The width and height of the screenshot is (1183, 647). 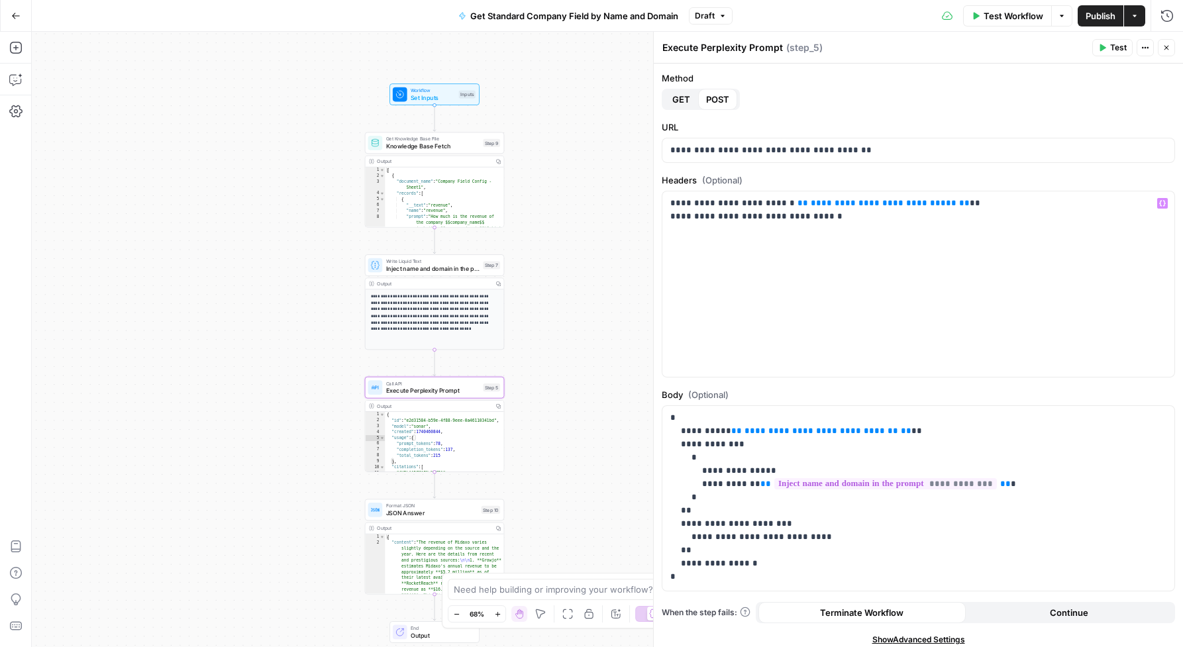 What do you see at coordinates (435, 547) in the screenshot?
I see `div: Format JSONJSON AnswerStep 10Output{ "content":"The revenue of Midaxo varies slightly depending o...` at bounding box center [435, 547].